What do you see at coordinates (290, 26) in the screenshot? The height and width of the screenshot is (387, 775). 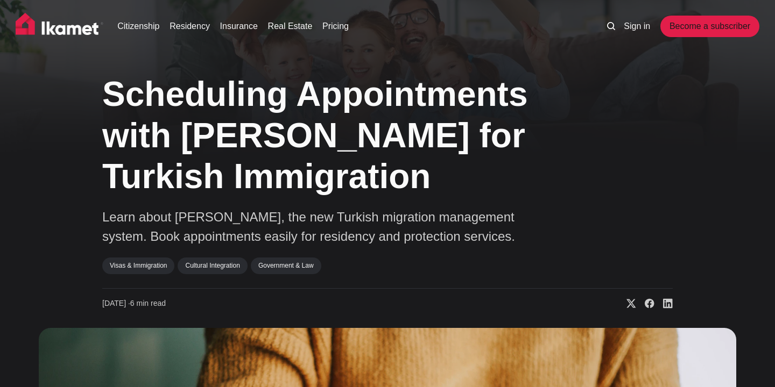 I see `a: Real Estate` at bounding box center [290, 26].